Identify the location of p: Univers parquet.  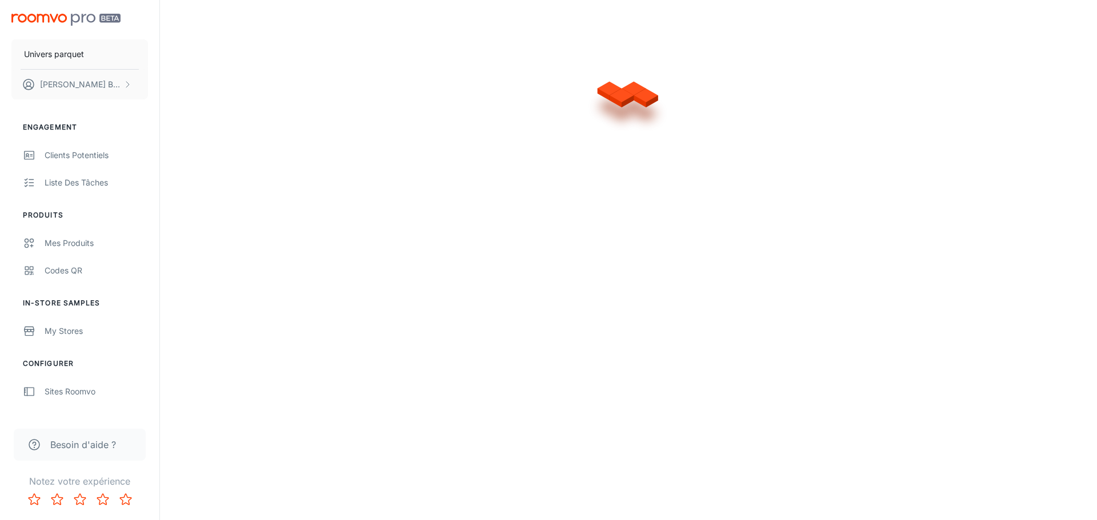
(54, 54).